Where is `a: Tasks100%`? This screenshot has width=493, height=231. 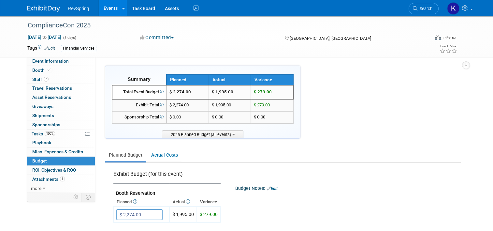 a: Tasks100% is located at coordinates (61, 134).